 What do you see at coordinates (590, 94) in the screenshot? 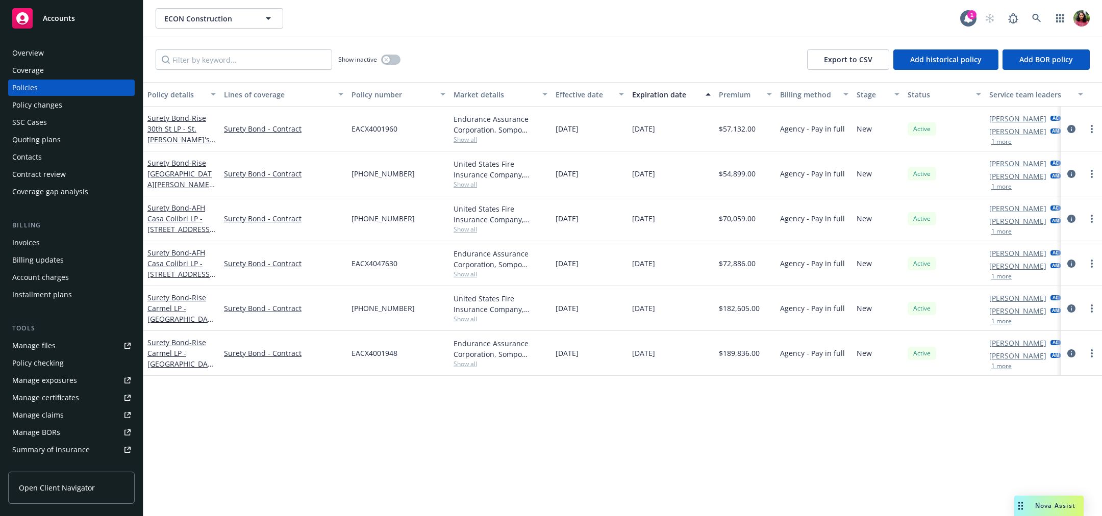
I see `button: Effective date` at bounding box center [590, 94].